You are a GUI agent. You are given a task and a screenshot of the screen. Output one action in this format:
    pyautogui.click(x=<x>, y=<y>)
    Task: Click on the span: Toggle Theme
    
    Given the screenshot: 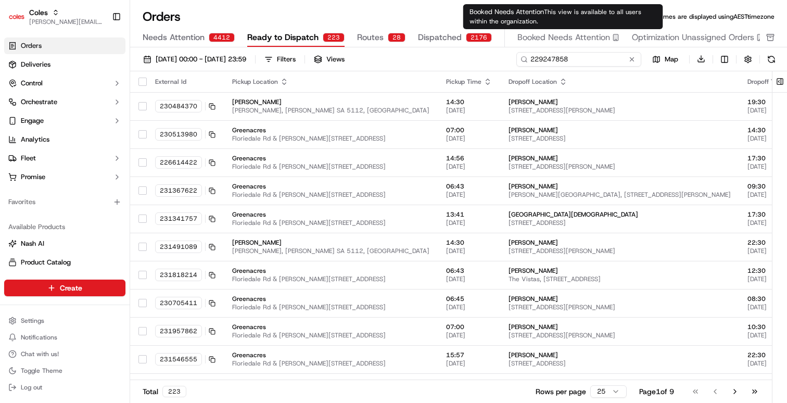 What is the action you would take?
    pyautogui.click(x=42, y=370)
    